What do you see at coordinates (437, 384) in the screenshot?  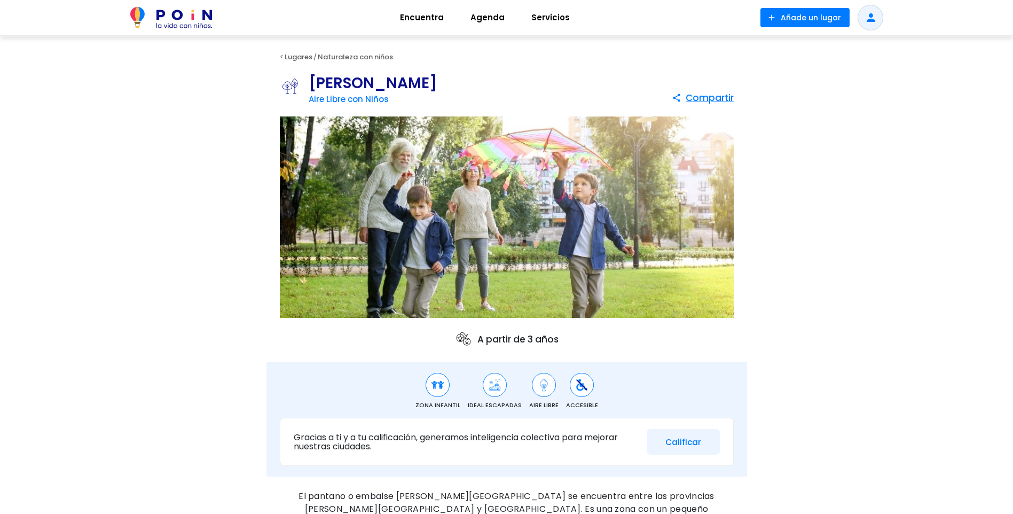 I see `img: Zona Infantil` at bounding box center [437, 384].